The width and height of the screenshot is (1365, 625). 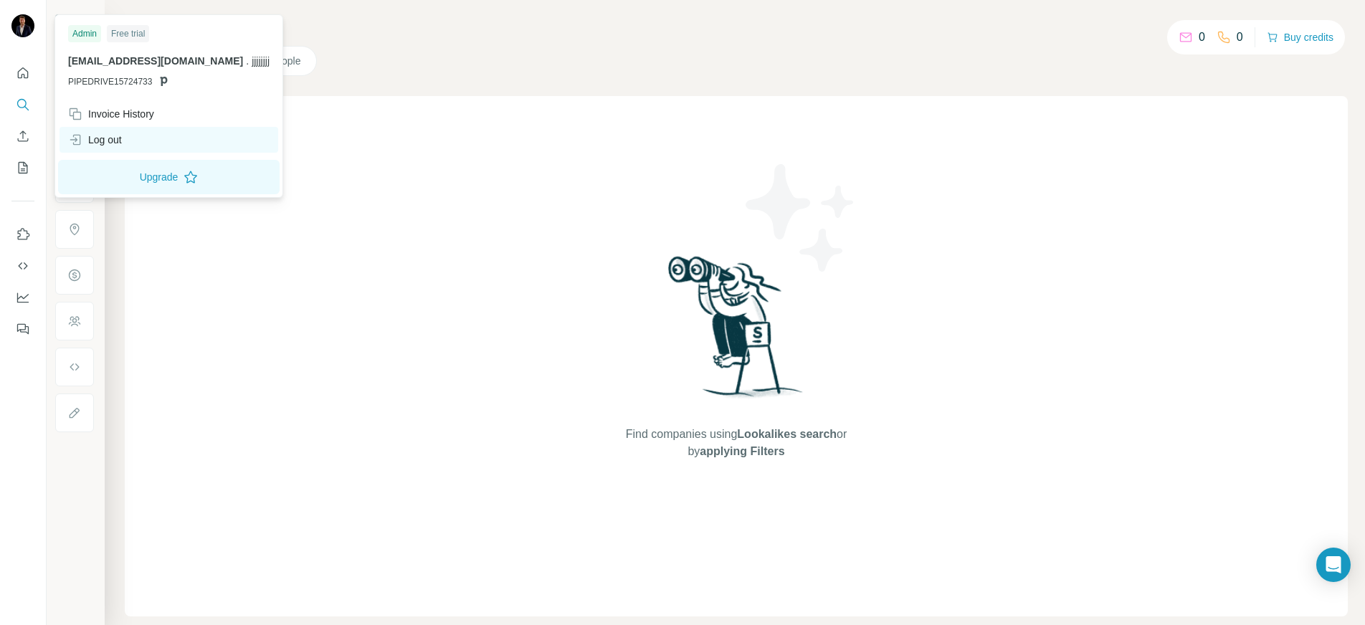 I want to click on button: Buy credits, so click(x=1300, y=37).